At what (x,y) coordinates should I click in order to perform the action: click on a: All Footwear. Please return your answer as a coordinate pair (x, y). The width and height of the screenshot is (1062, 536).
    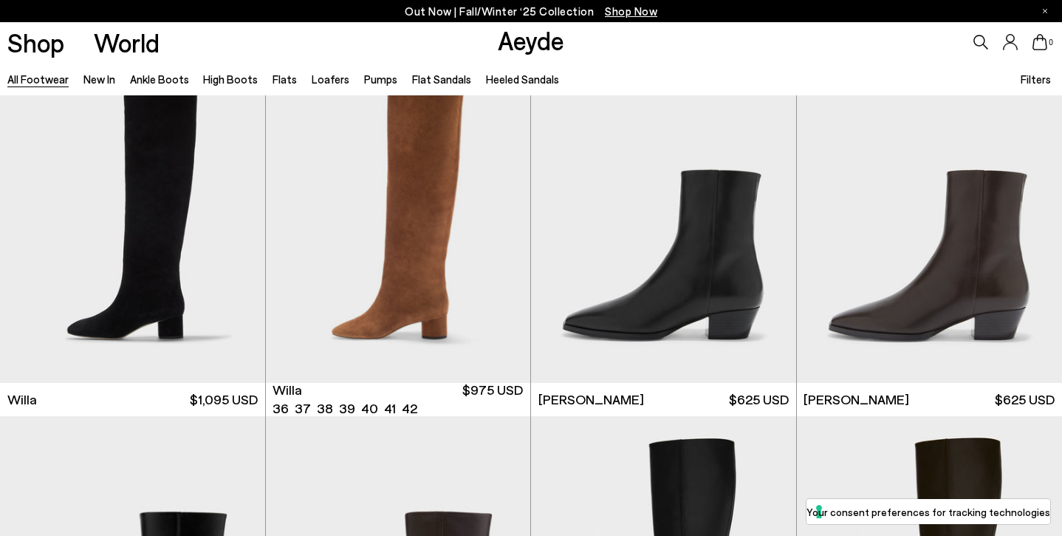
    Looking at the image, I should click on (38, 79).